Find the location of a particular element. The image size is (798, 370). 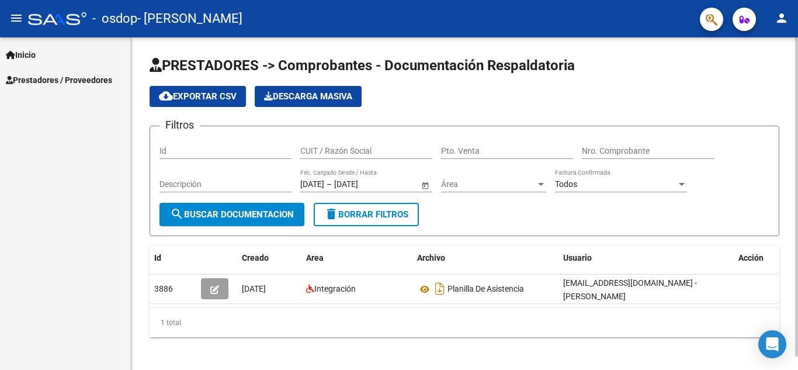

datatable-header-cell: Id is located at coordinates (173, 258).